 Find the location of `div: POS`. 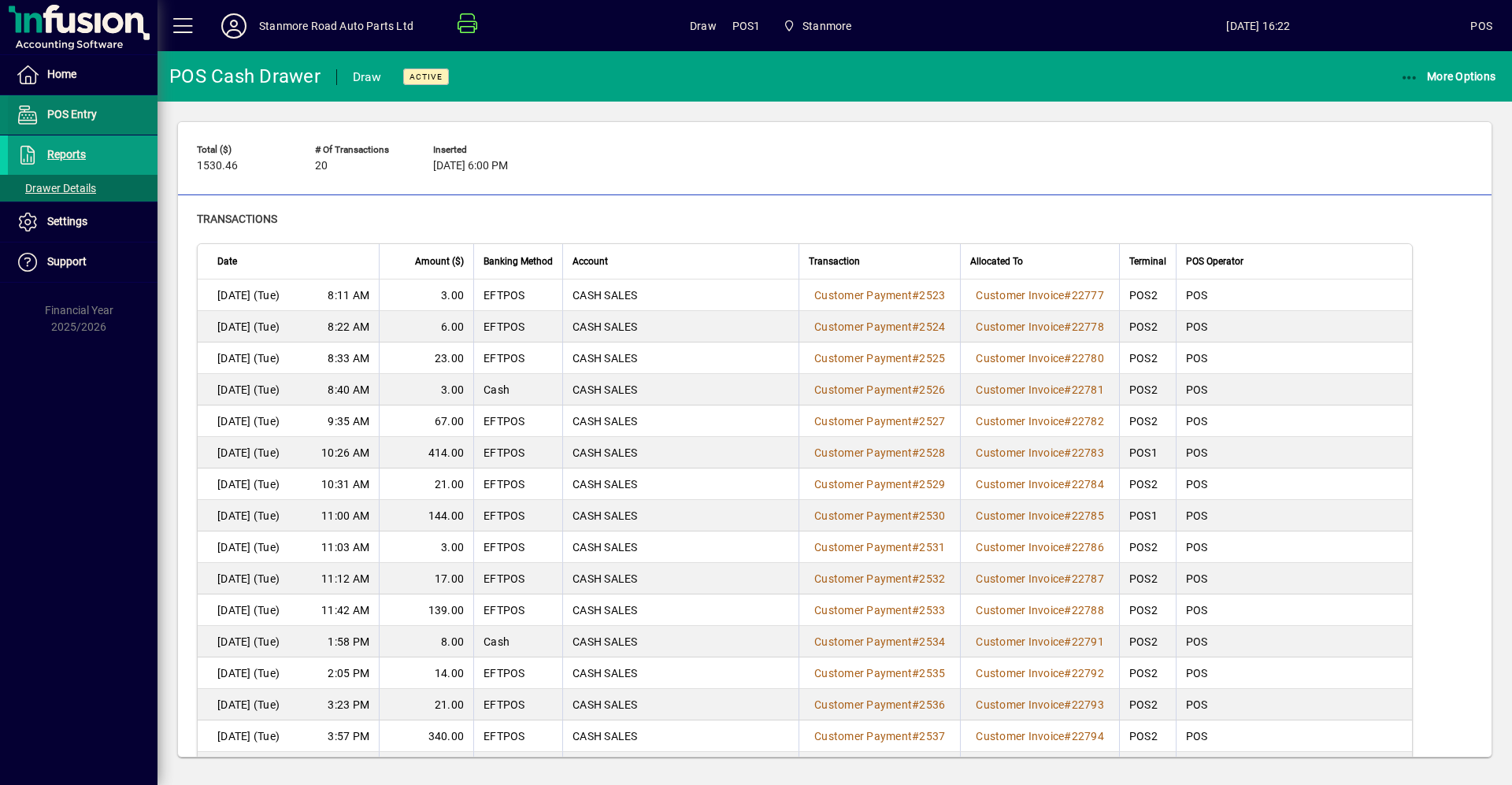

div: POS is located at coordinates (1481, 26).